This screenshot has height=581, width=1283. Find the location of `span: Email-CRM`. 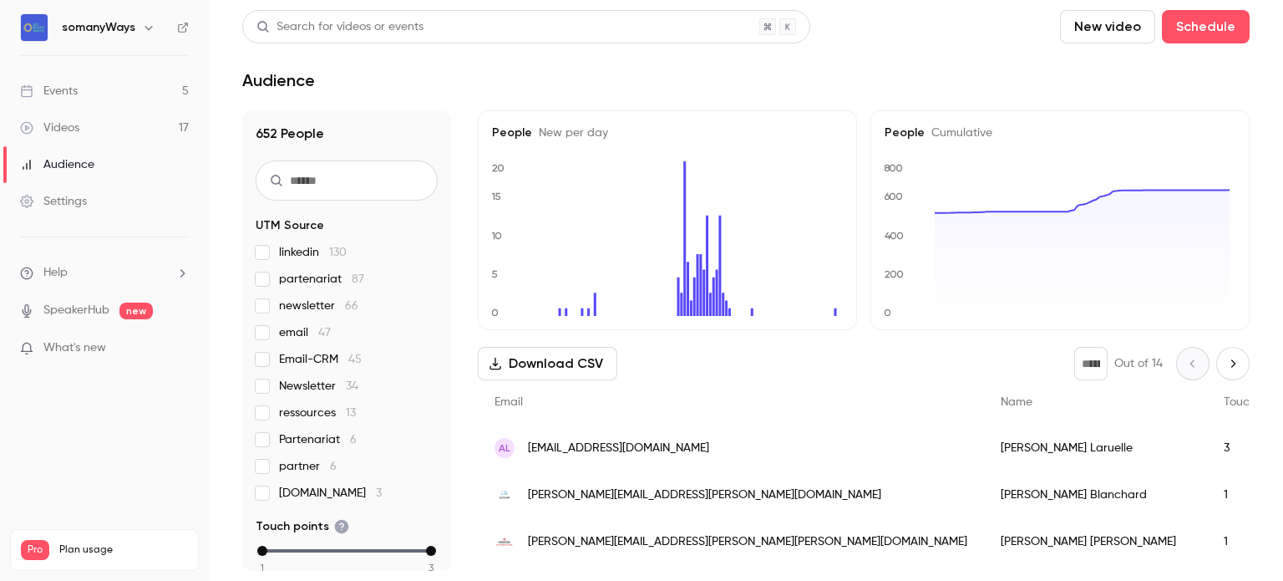

span: Email-CRM is located at coordinates (320, 359).